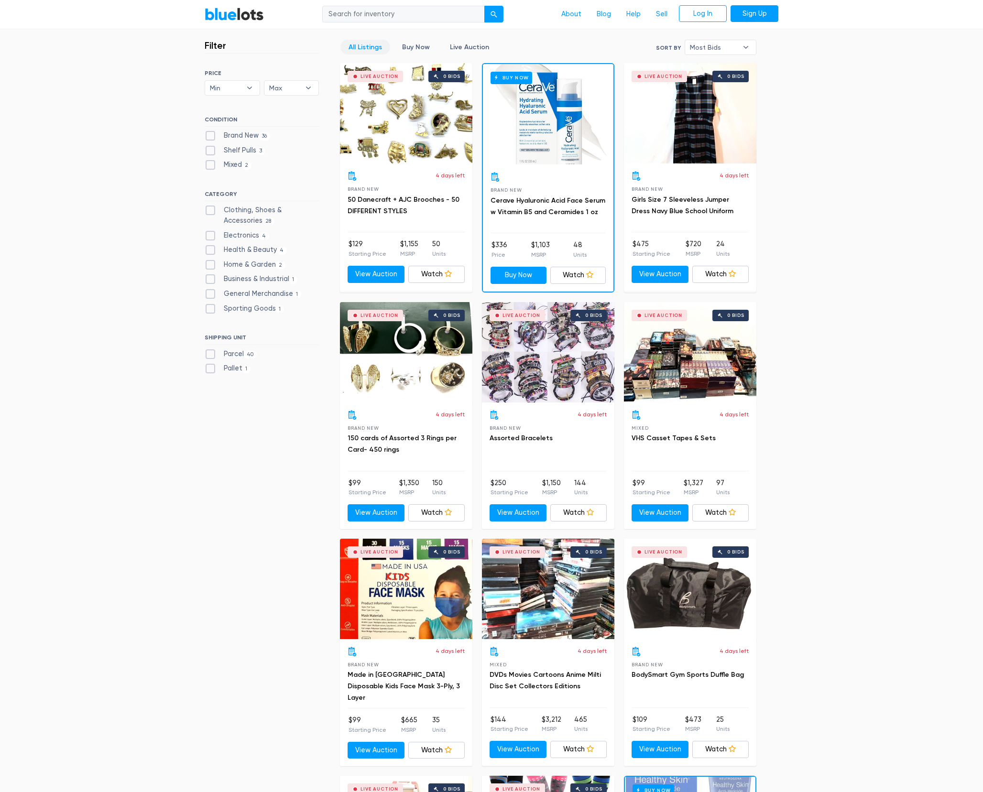 This screenshot has height=792, width=983. What do you see at coordinates (521, 438) in the screenshot?
I see `a: Assorted Bracelets` at bounding box center [521, 438].